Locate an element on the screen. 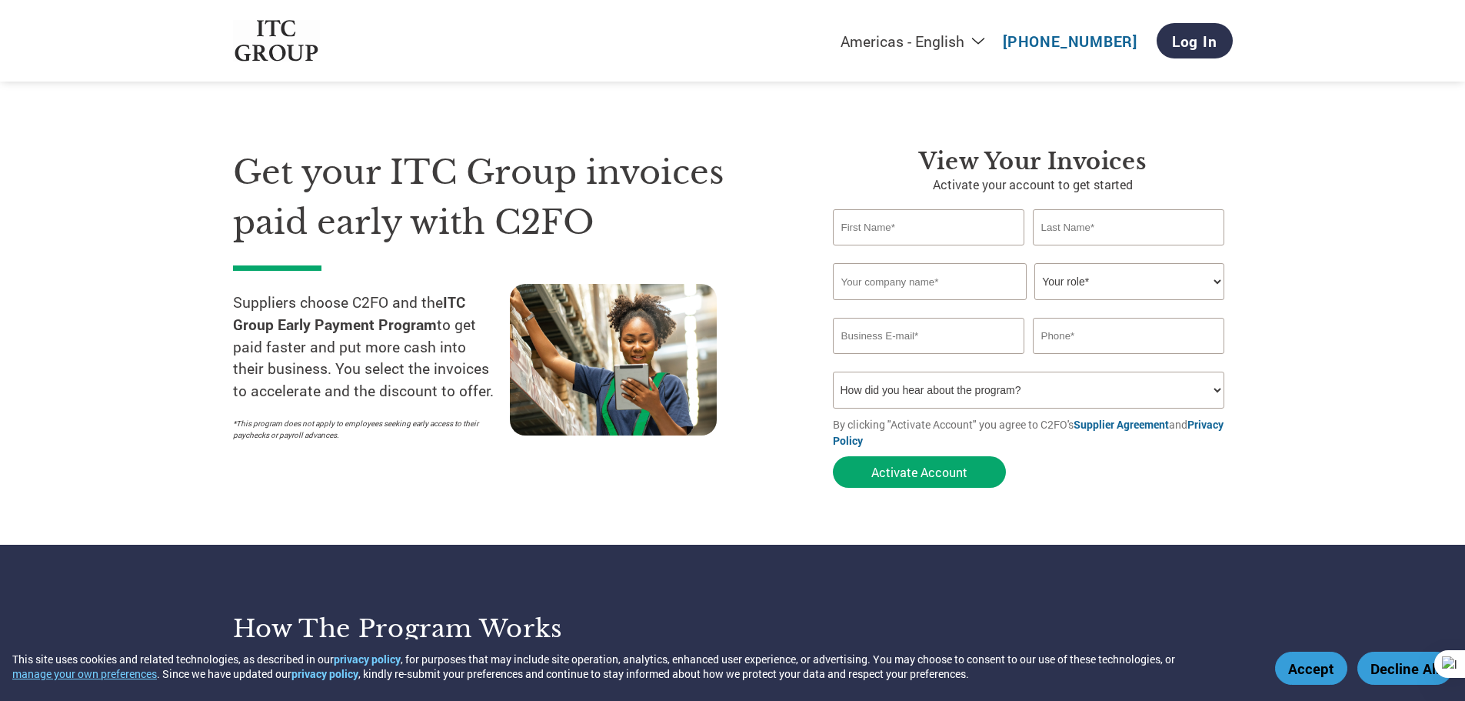  strong: ITC Group Early Payment Program is located at coordinates (349, 313).